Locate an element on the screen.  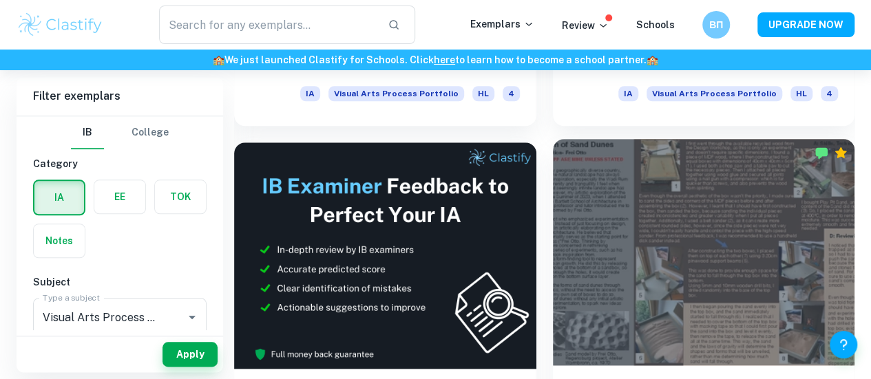
h6: Filter exemplars is located at coordinates (120, 96).